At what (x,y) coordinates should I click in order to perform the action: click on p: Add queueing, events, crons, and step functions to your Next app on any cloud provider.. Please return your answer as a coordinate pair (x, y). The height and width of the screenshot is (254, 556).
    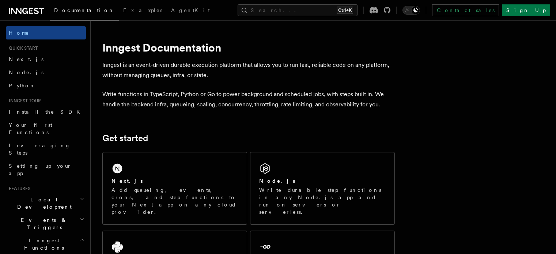
    Looking at the image, I should click on (175, 201).